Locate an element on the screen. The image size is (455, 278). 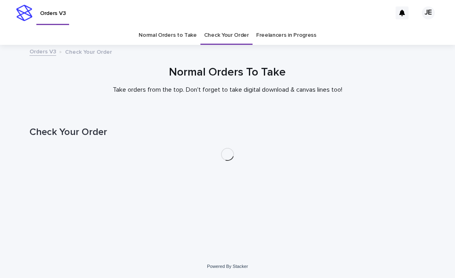
a: Normal Orders to Take is located at coordinates (168, 35).